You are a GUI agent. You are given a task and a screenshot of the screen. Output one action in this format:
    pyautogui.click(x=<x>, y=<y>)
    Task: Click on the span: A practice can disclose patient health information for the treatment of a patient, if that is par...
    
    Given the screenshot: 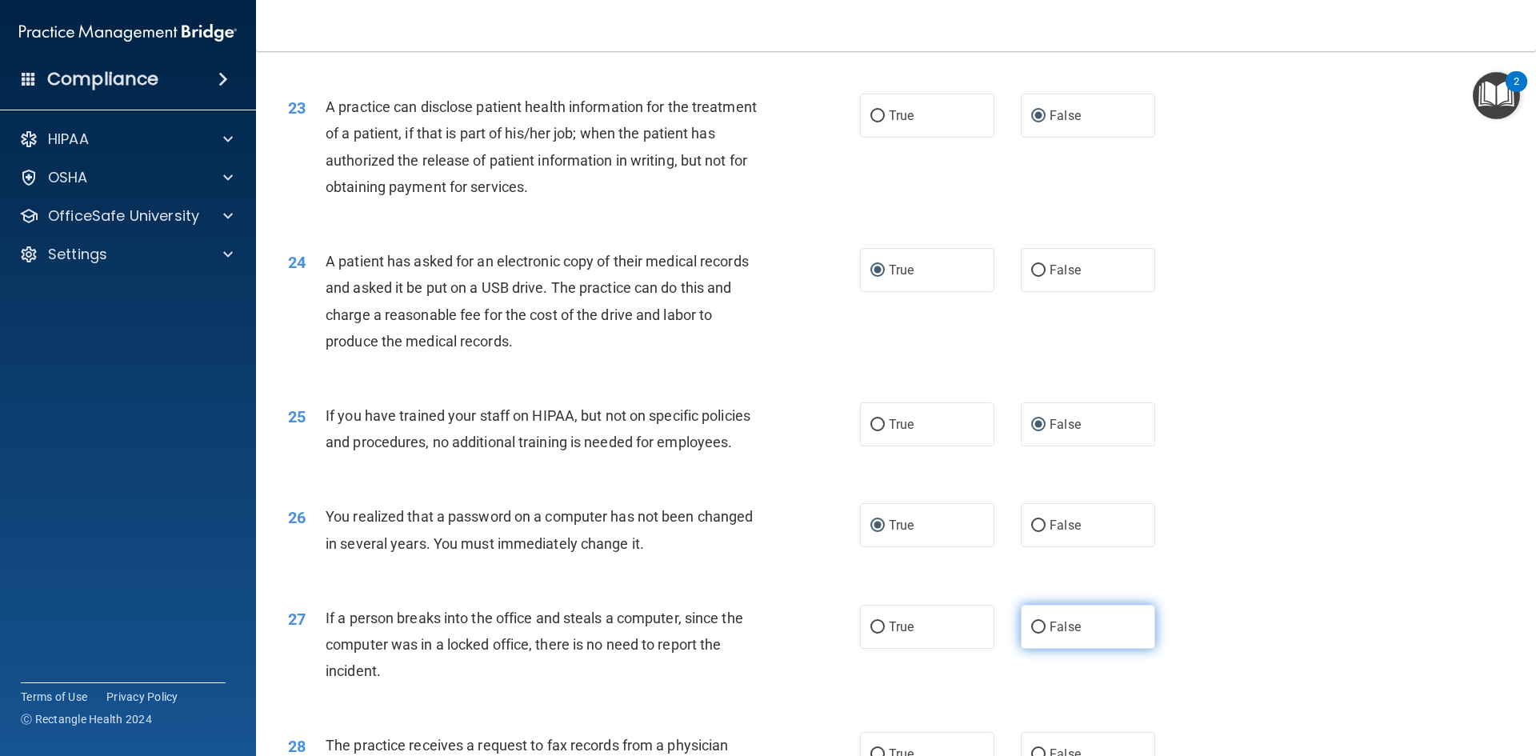 What is the action you would take?
    pyautogui.click(x=541, y=146)
    